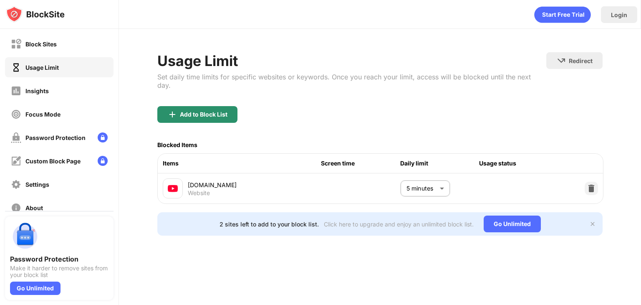  I want to click on img: block-off.svg, so click(16, 44).